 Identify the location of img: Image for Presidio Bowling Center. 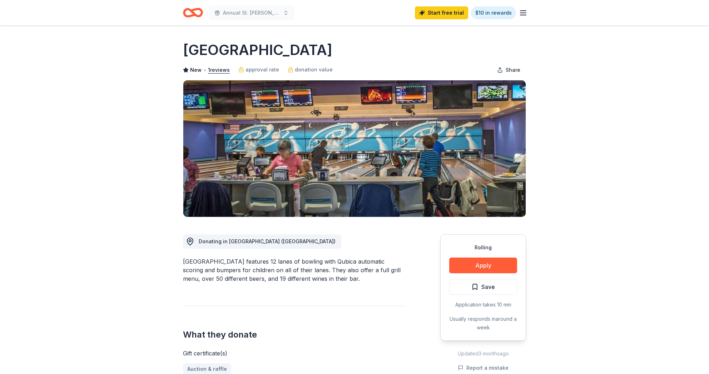
(354, 149).